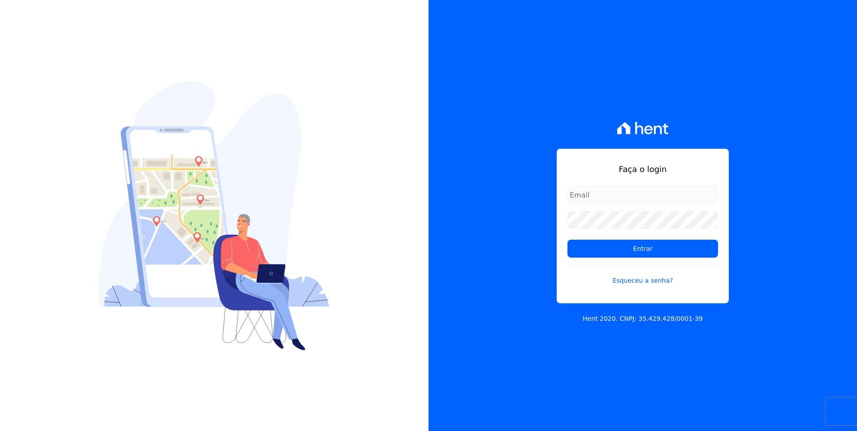  What do you see at coordinates (643, 319) in the screenshot?
I see `p: Hent 2020. CNPJ: 35.429.428/0001-39` at bounding box center [643, 319].